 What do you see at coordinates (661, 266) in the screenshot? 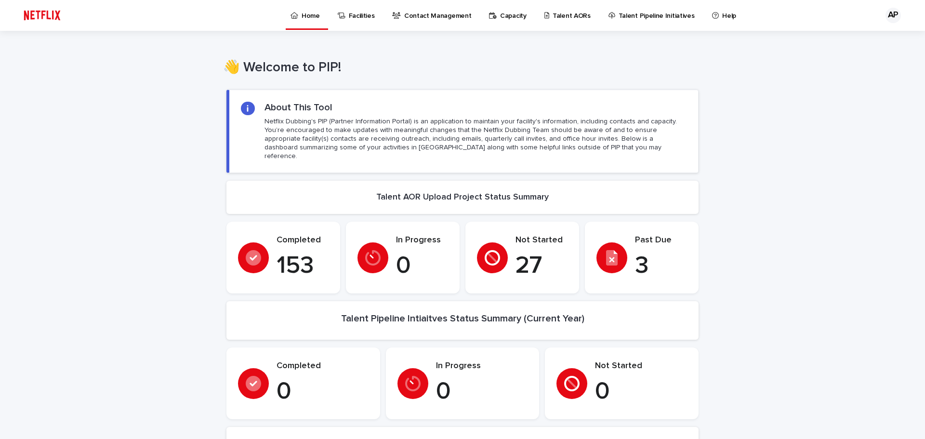
I see `p: 3` at bounding box center [661, 266].